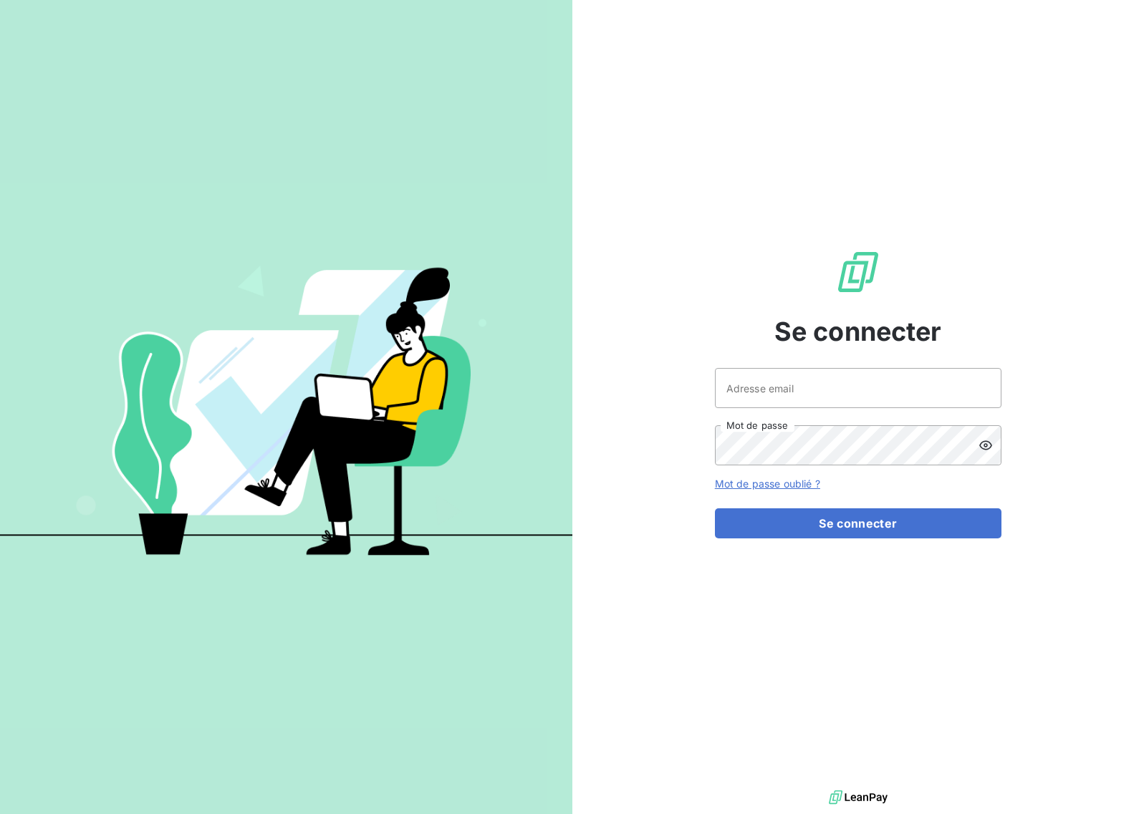 The width and height of the screenshot is (1144, 814). I want to click on input: placeholder, so click(858, 388).